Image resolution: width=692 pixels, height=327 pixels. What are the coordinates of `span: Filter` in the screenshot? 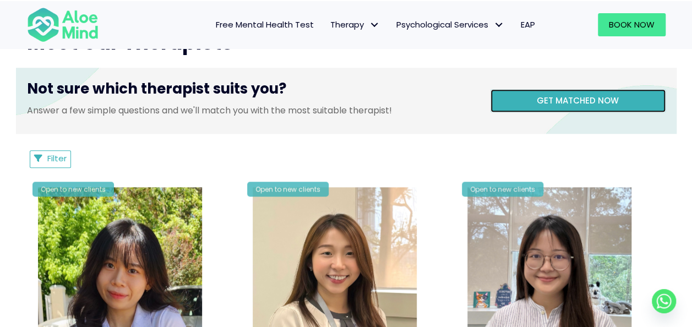 It's located at (57, 158).